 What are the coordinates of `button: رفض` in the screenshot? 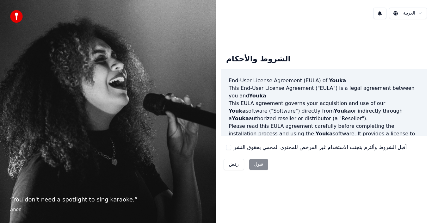 It's located at (234, 164).